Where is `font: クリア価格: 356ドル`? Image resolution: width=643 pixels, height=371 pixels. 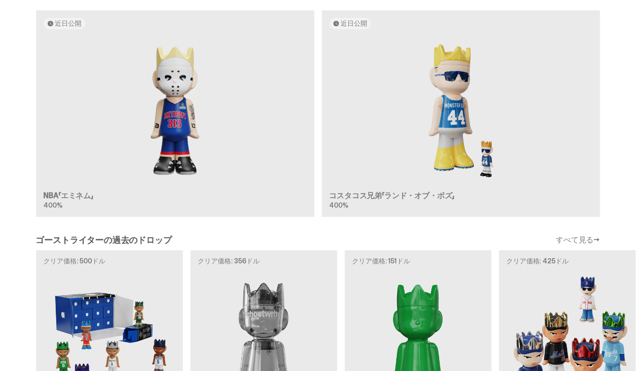 font: クリア価格: 356ドル is located at coordinates (229, 261).